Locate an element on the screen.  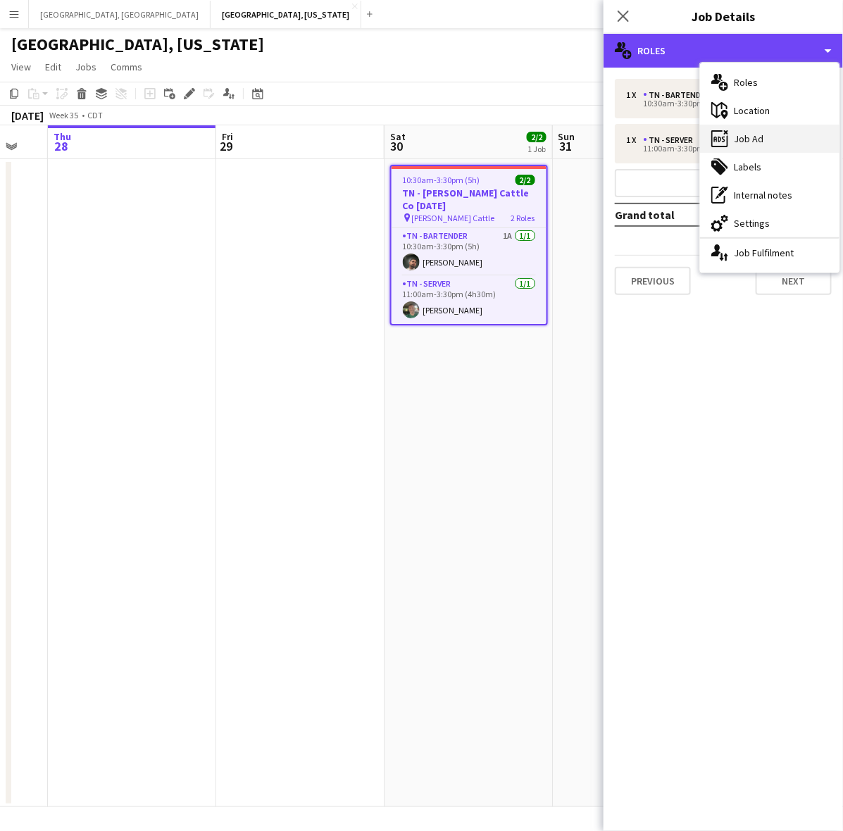
div: Labels is located at coordinates (770, 167).